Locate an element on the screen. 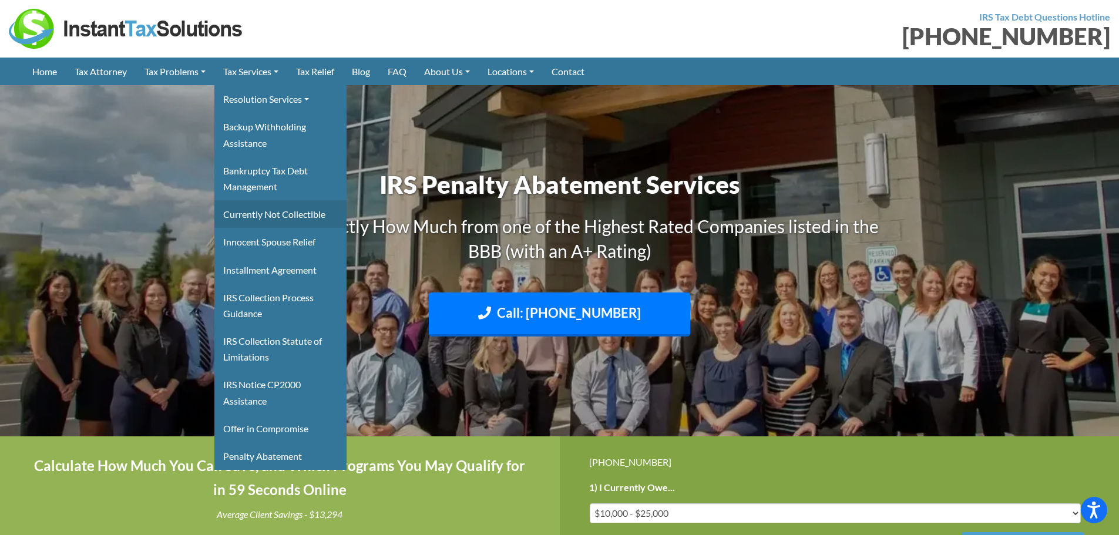  a: IRS Collection Process Guidance is located at coordinates (280, 306).